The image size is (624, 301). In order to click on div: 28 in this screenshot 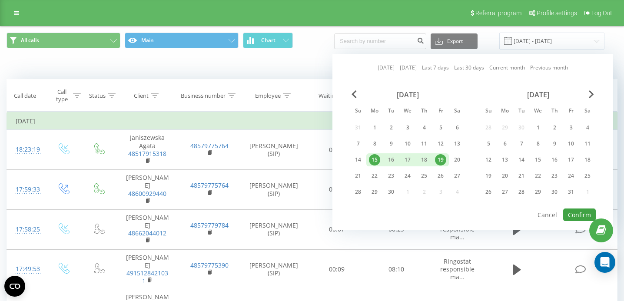, I will do `click(521, 192)`.